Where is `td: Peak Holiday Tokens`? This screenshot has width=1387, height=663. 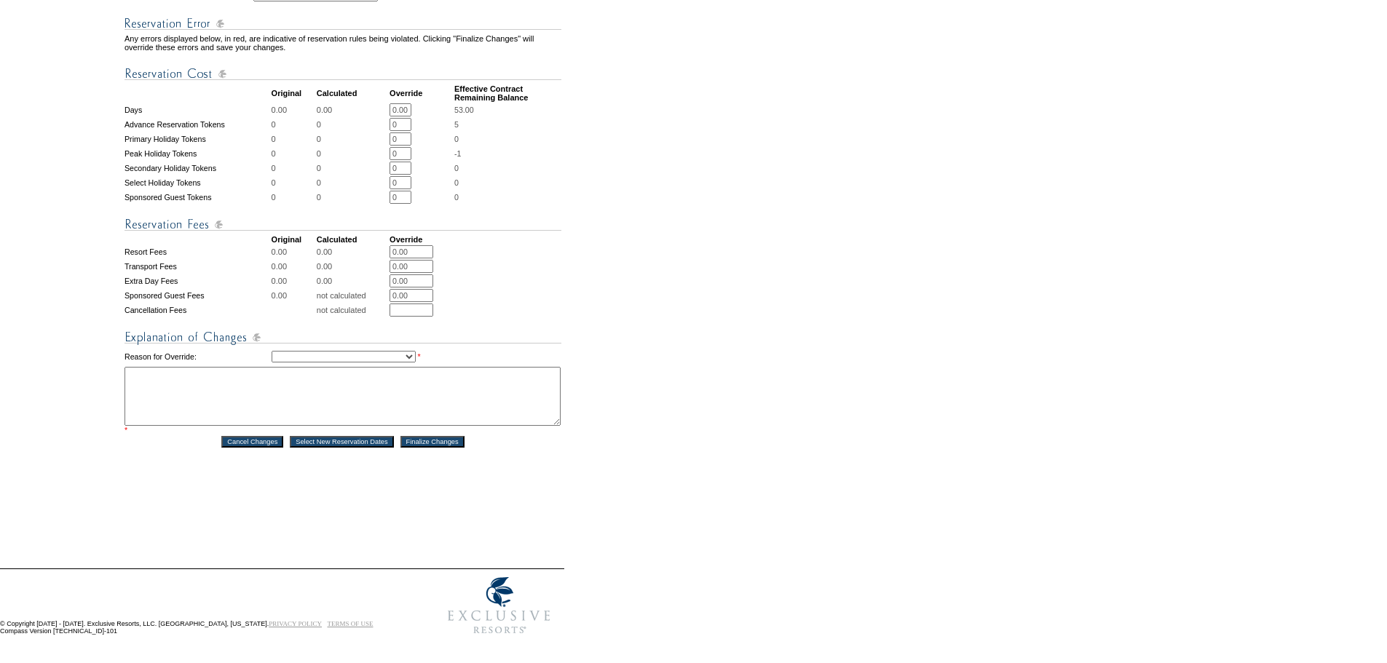
td: Peak Holiday Tokens is located at coordinates (197, 154).